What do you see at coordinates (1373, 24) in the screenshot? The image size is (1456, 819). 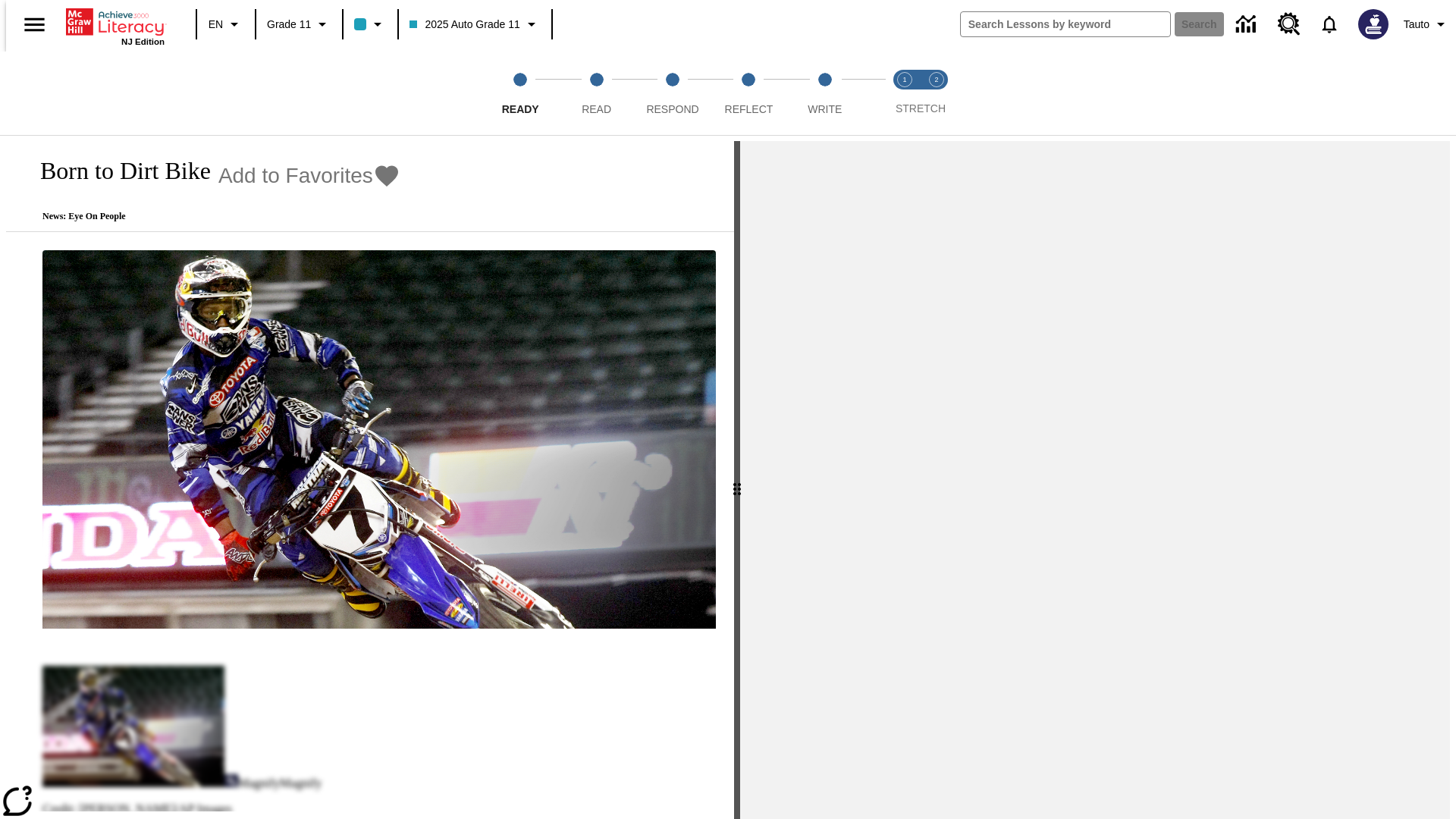 I see `img: Avatar` at bounding box center [1373, 24].